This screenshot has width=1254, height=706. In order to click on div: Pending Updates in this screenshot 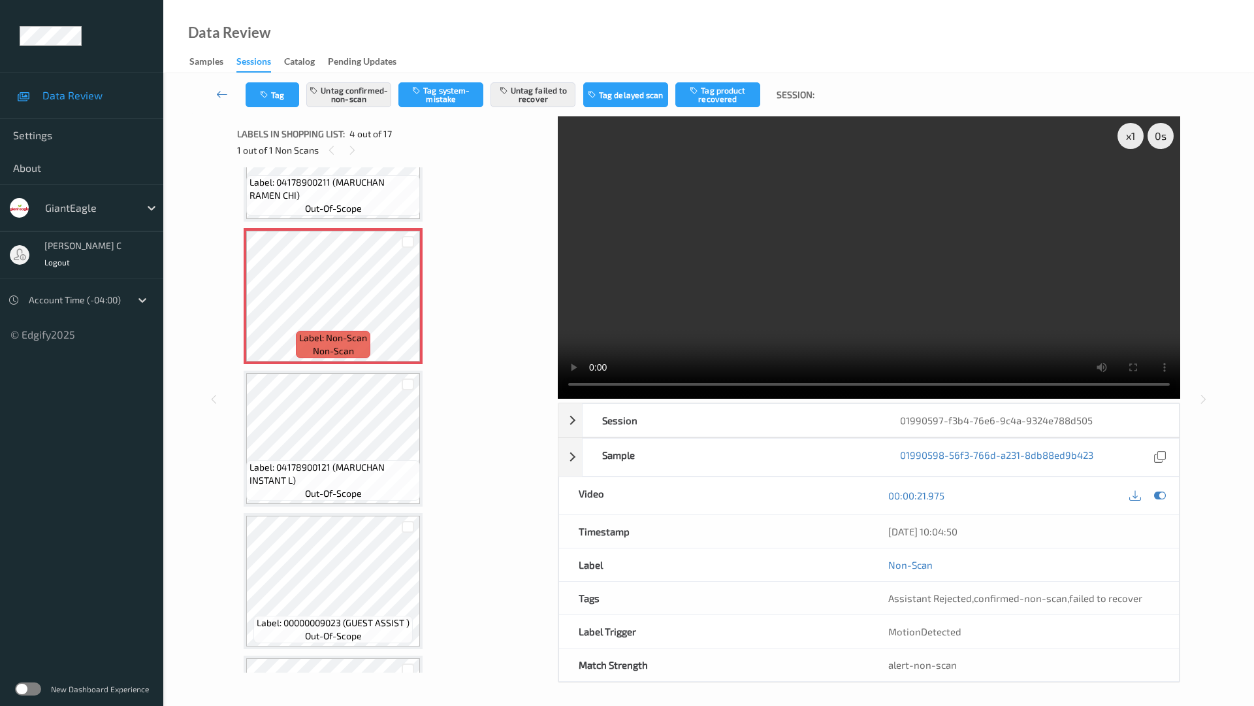, I will do `click(362, 63)`.